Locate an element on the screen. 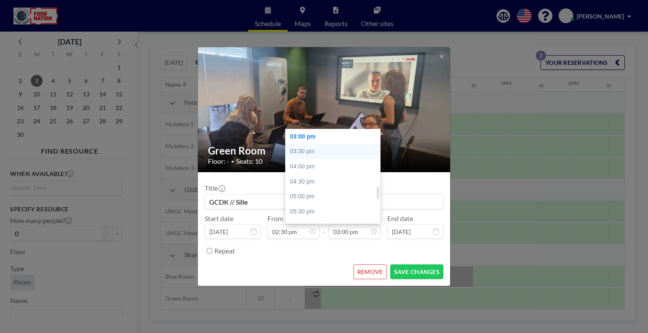 This screenshot has height=333, width=648. label: Start date is located at coordinates (219, 219).